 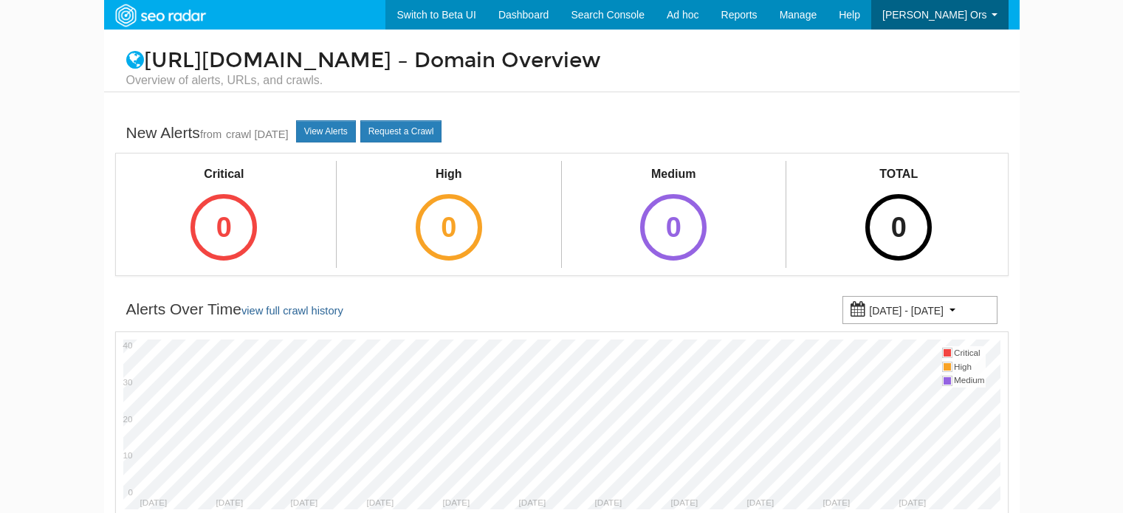 I want to click on a: Request a Crawl, so click(x=401, y=131).